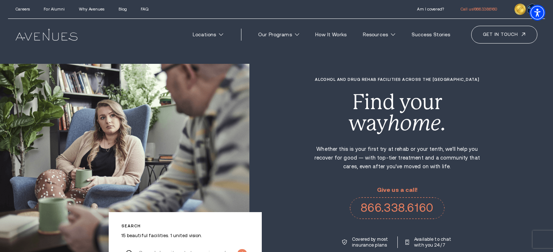  Describe the element at coordinates (144, 9) in the screenshot. I see `a: FAQ` at that location.